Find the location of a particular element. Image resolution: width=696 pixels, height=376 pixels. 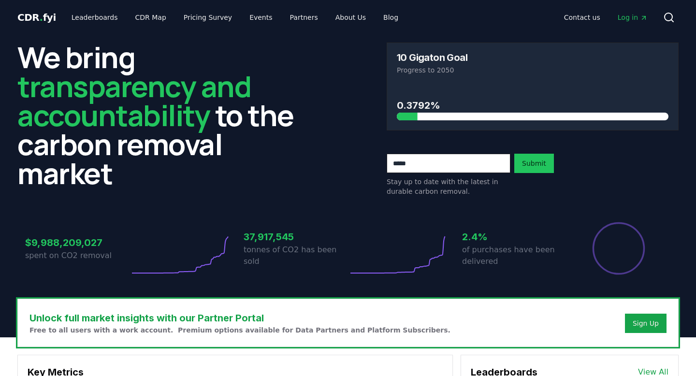

span: CDR fyi is located at coordinates (37, 17).